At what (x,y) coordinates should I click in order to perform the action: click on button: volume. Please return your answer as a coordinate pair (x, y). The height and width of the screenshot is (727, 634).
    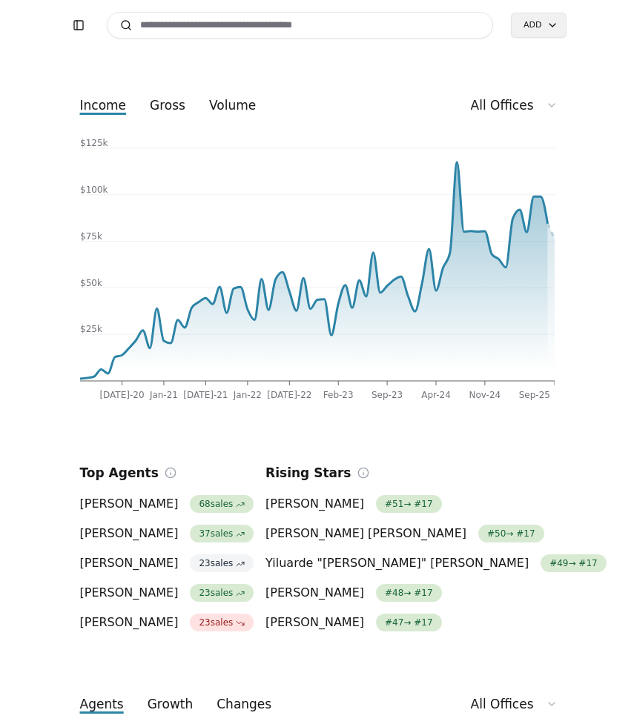
    Looking at the image, I should click on (232, 105).